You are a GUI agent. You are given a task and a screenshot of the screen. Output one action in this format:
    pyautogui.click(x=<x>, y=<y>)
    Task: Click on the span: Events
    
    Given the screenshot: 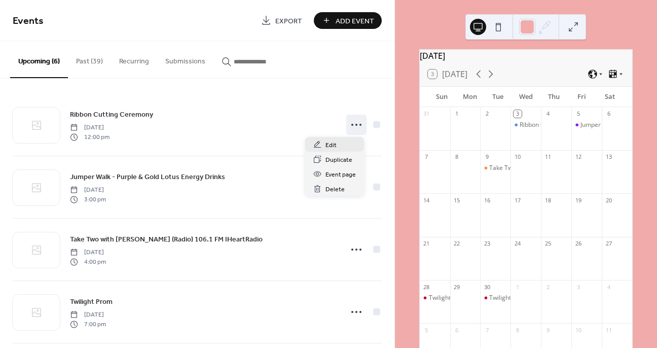 What is the action you would take?
    pyautogui.click(x=28, y=21)
    